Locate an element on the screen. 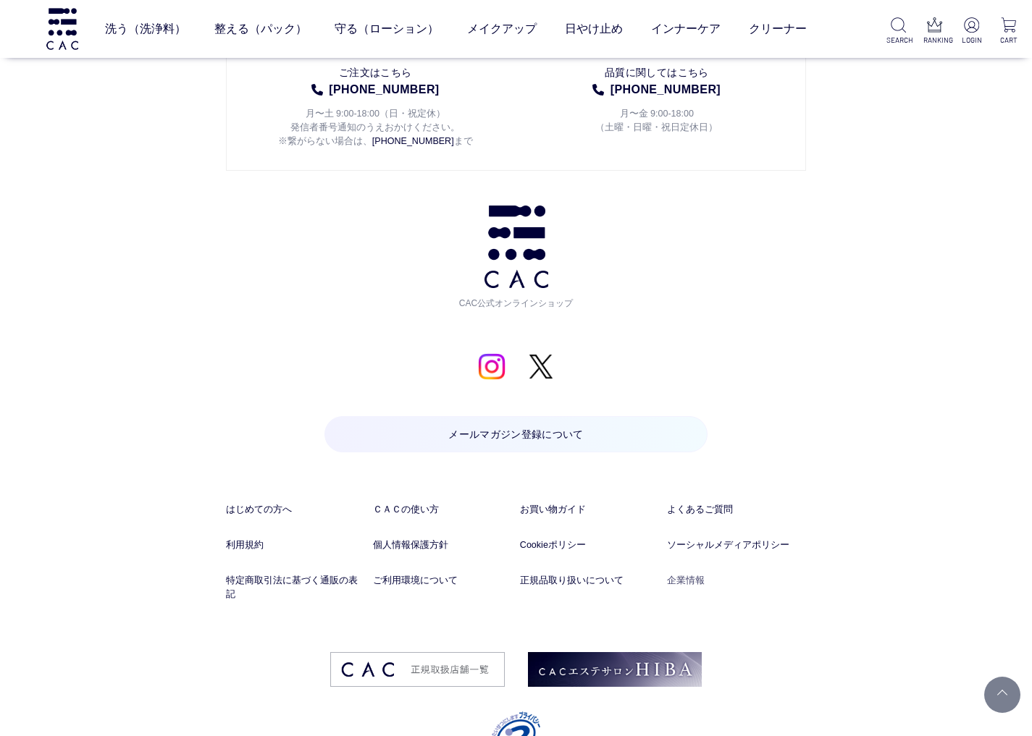 This screenshot has height=736, width=1032. a: ソーシャルメディアポリシー is located at coordinates (736, 545).